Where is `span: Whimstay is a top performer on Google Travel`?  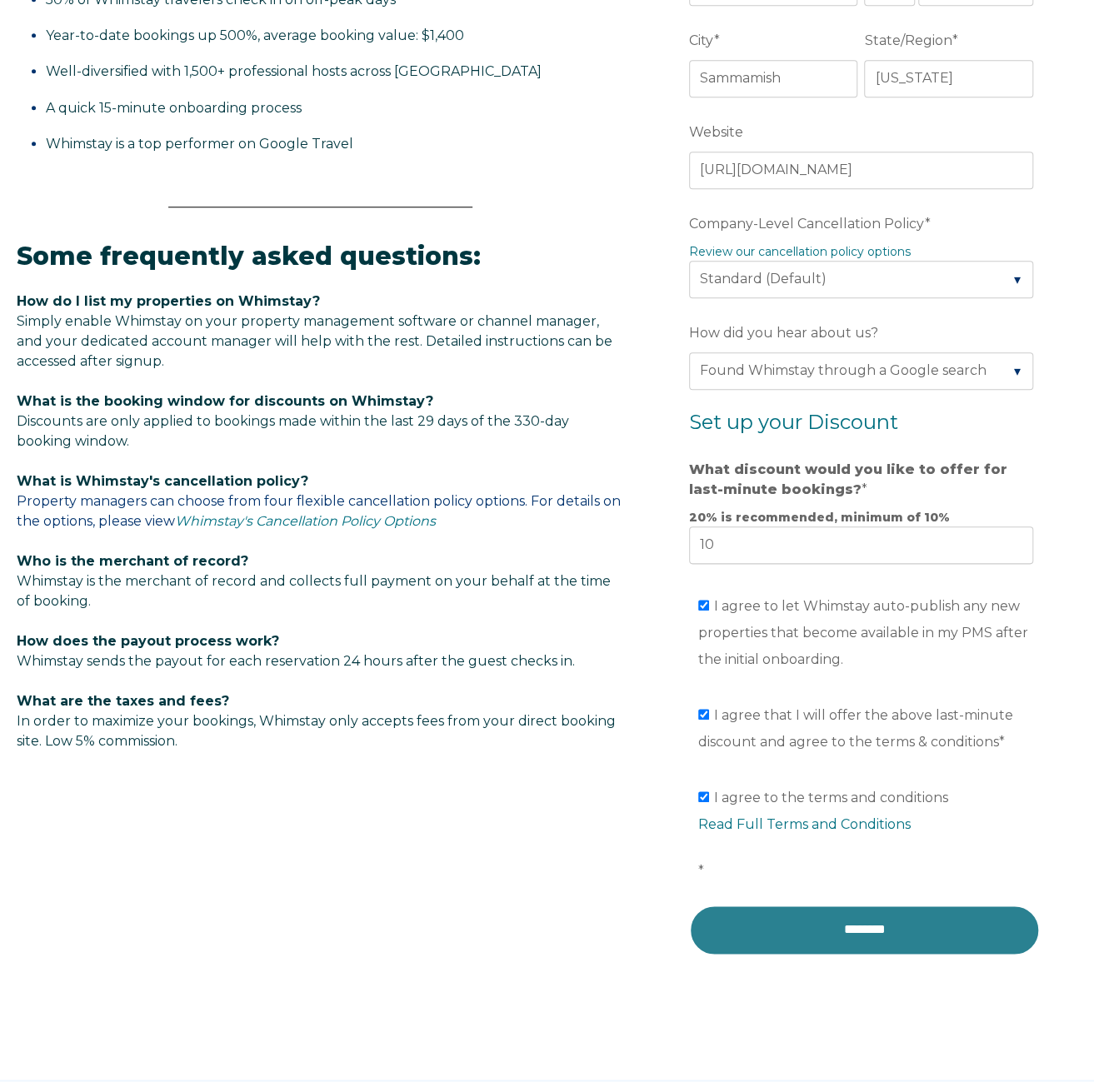
span: Whimstay is a top performer on Google Travel is located at coordinates (199, 143).